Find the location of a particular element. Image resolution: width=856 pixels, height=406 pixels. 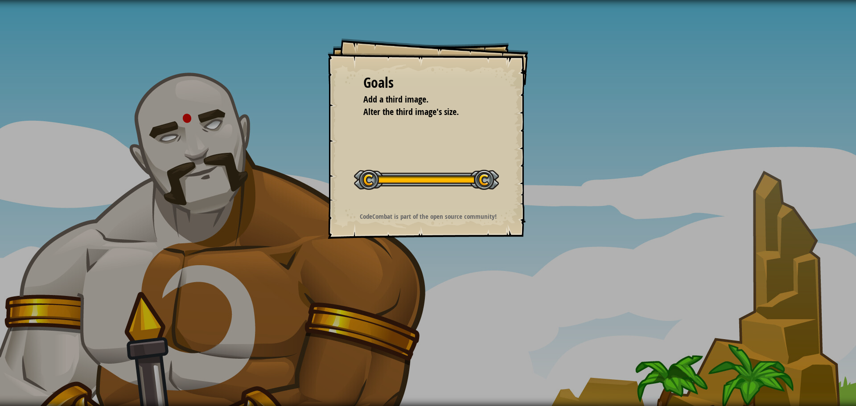

span: Add a third image. is located at coordinates (396, 99).